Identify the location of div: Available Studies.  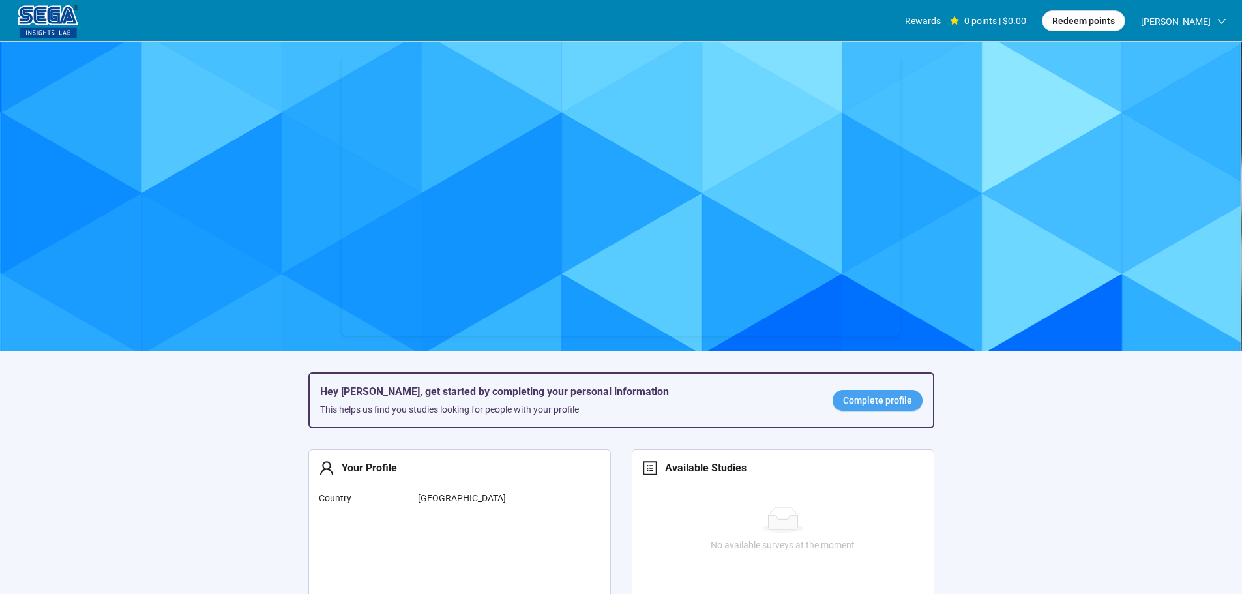
(702, 467).